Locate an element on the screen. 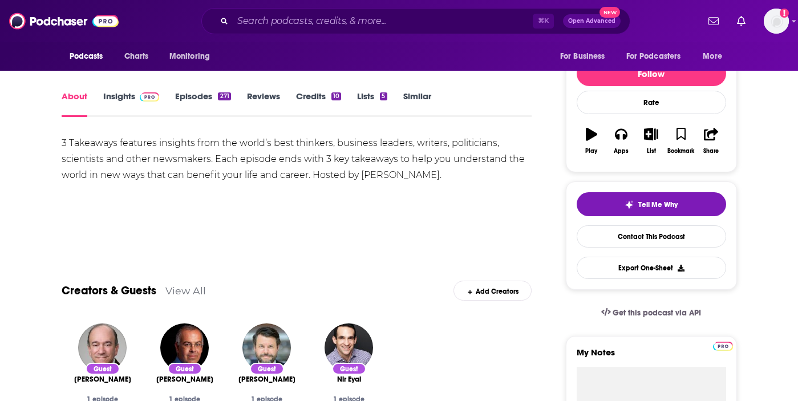 This screenshot has height=401, width=798. span: Tell Me Why is located at coordinates (657, 205).